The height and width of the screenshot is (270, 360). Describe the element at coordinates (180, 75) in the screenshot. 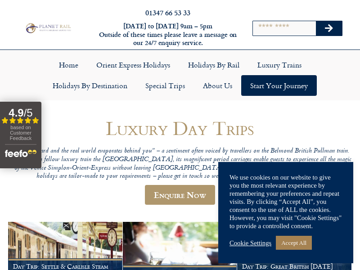

I see `nav: Menu` at that location.